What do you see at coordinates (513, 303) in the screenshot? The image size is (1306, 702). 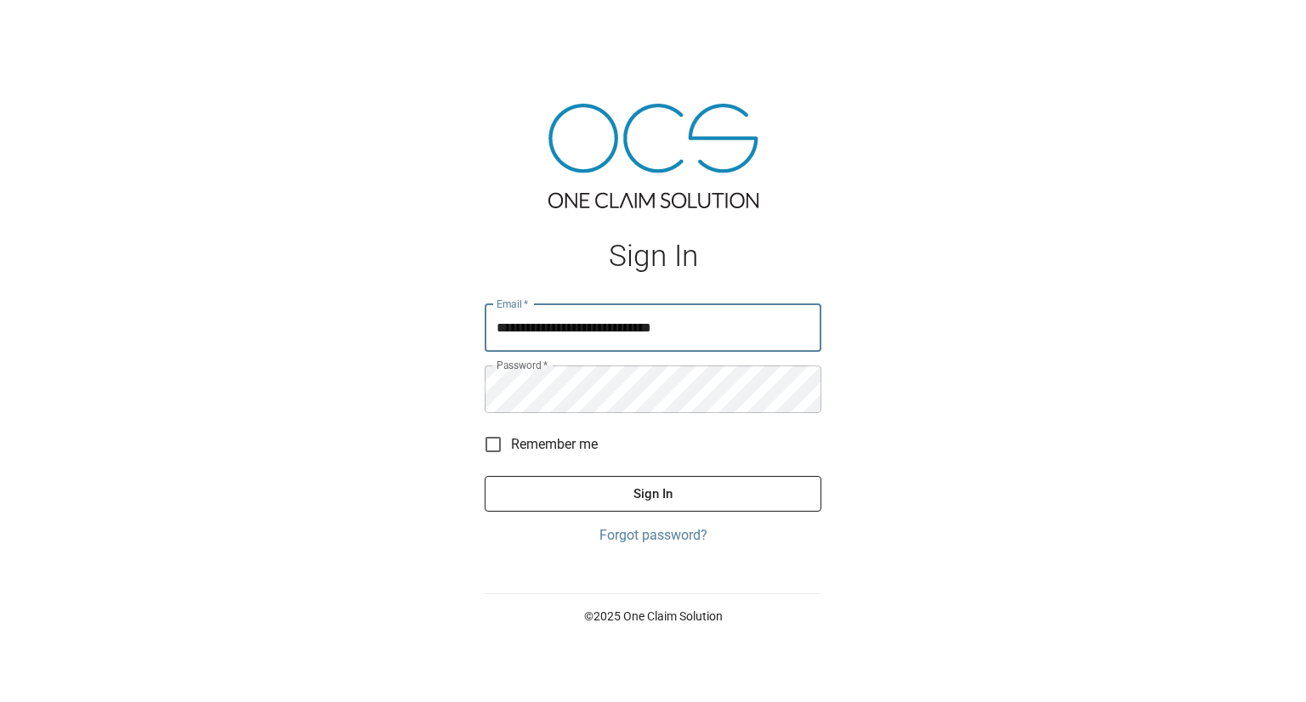 I see `label: Email` at bounding box center [513, 303].